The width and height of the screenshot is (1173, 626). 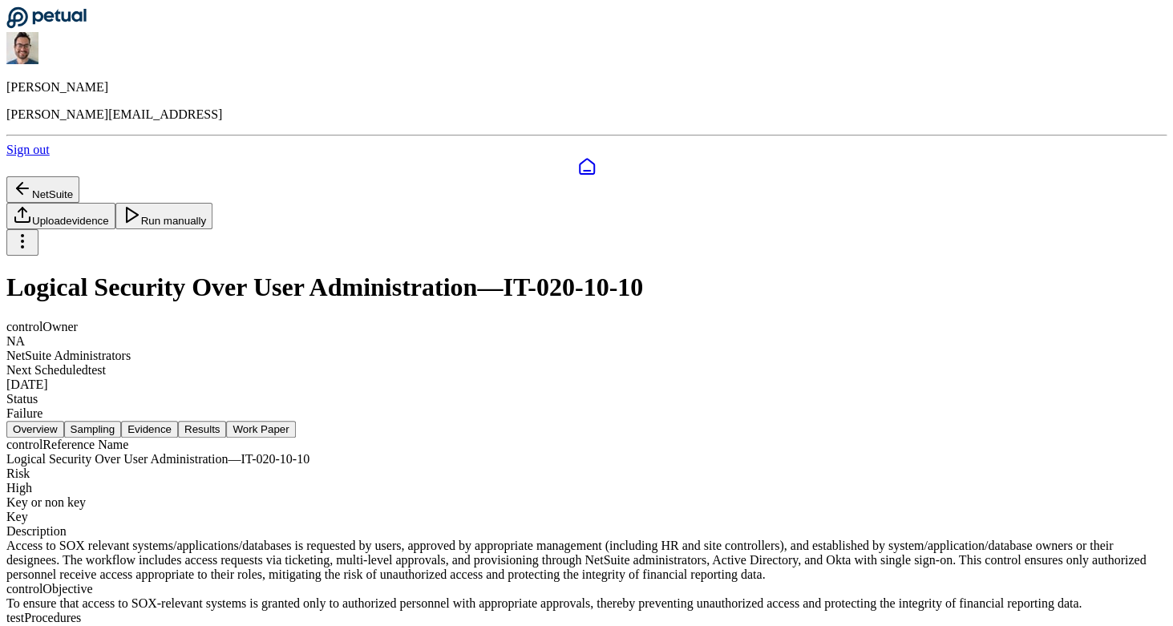 What do you see at coordinates (586, 414) in the screenshot?
I see `div: Failure` at bounding box center [586, 414].